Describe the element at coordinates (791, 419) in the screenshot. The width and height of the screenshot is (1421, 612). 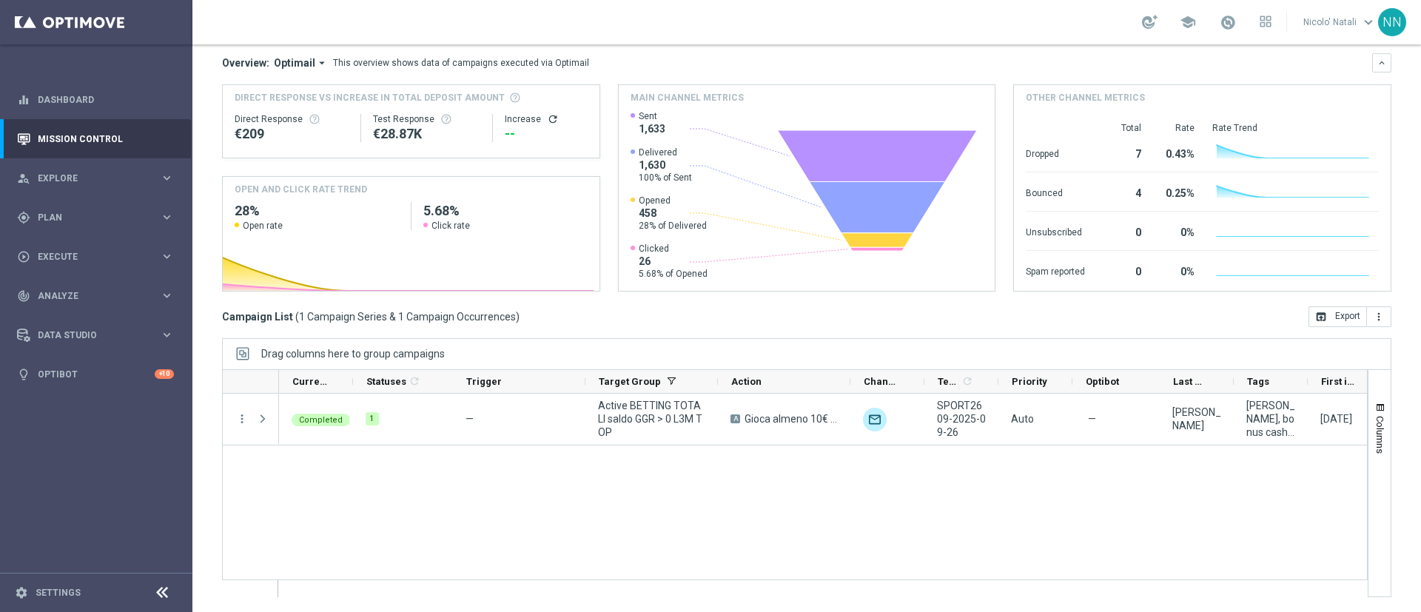
I see `span: Gioca almeno 10€ quota e legatura 4 per cb perso 20% fino a 20€ quota e legatura 4` at that location.